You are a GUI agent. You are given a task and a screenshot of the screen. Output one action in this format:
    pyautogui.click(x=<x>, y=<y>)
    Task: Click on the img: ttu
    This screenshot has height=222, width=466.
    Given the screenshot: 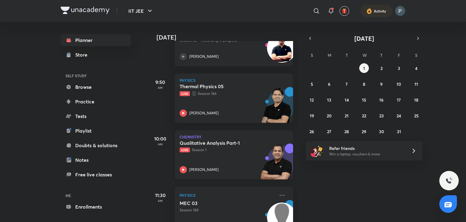 What is the action you would take?
    pyautogui.click(x=449, y=180)
    